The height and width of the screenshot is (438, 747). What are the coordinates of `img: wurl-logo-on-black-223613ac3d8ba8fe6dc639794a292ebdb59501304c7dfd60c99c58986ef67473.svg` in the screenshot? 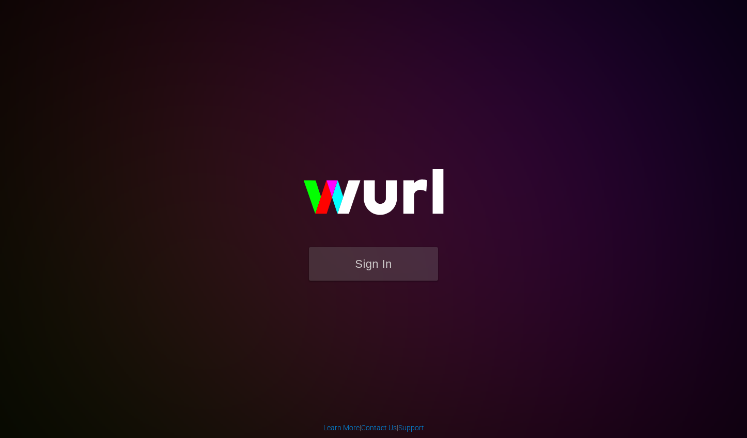 It's located at (373, 197).